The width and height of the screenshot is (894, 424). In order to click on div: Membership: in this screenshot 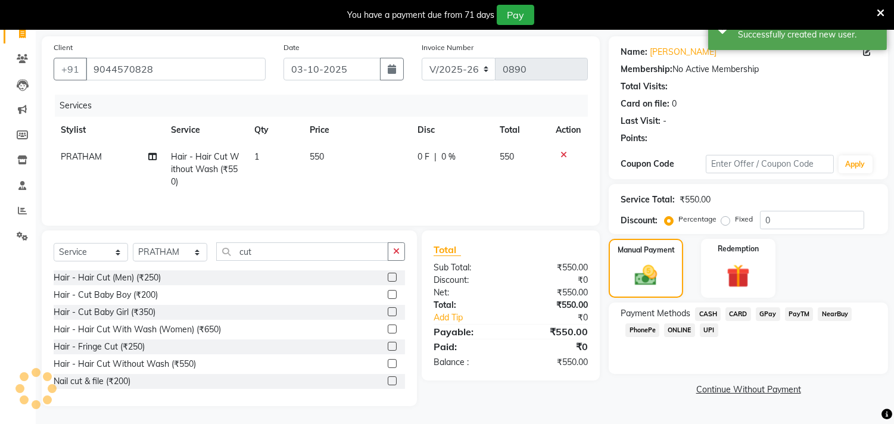, I will do `click(646, 69)`.